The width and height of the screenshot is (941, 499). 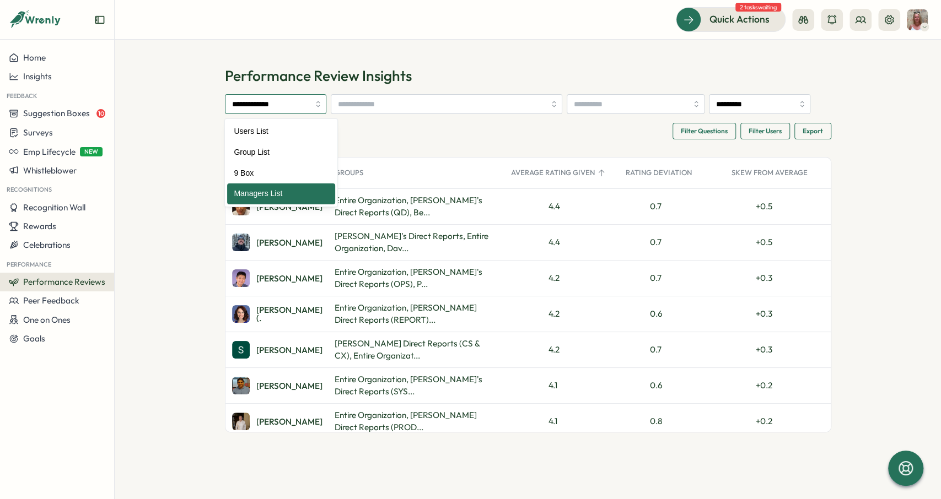 I want to click on span: Performance Reviews, so click(x=64, y=282).